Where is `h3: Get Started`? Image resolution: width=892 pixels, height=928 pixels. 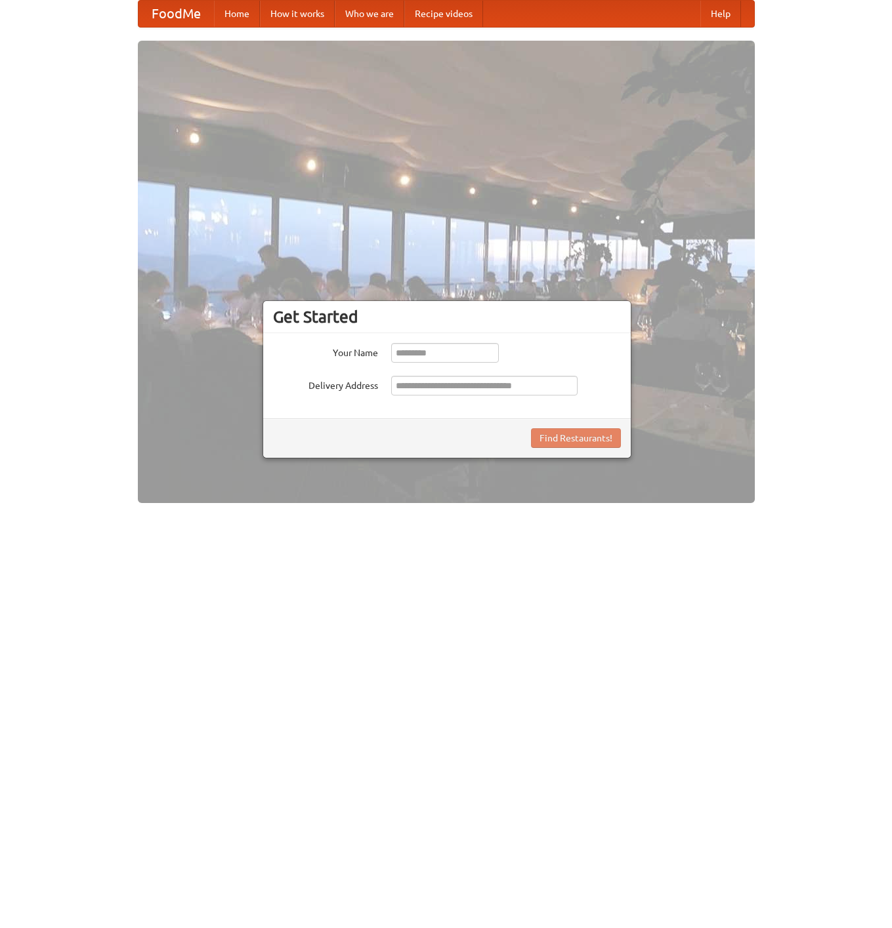 h3: Get Started is located at coordinates (447, 317).